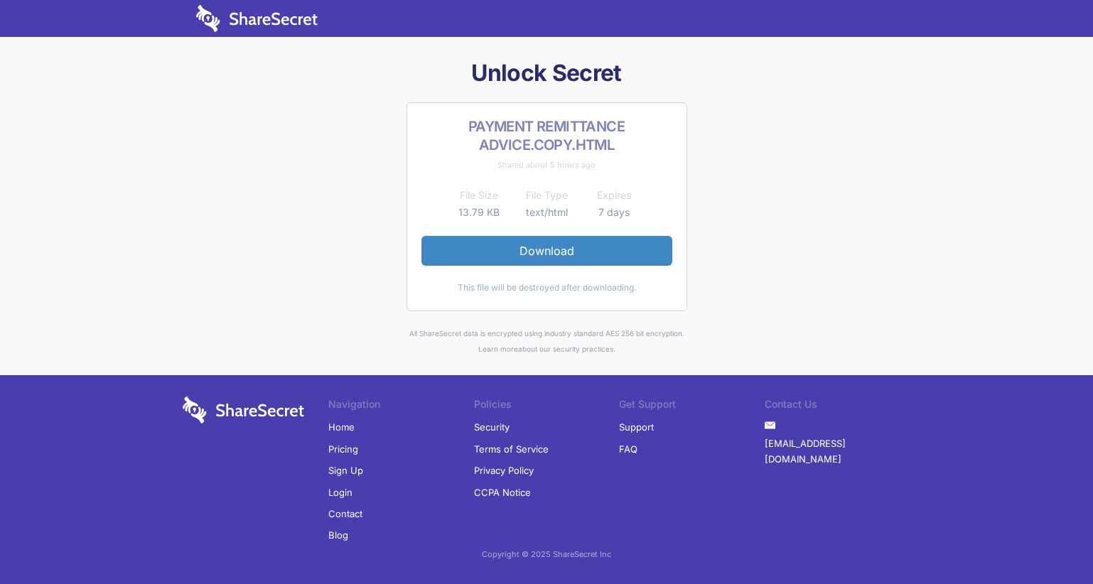 This screenshot has height=584, width=1093. What do you see at coordinates (492, 427) in the screenshot?
I see `a: Security` at bounding box center [492, 427].